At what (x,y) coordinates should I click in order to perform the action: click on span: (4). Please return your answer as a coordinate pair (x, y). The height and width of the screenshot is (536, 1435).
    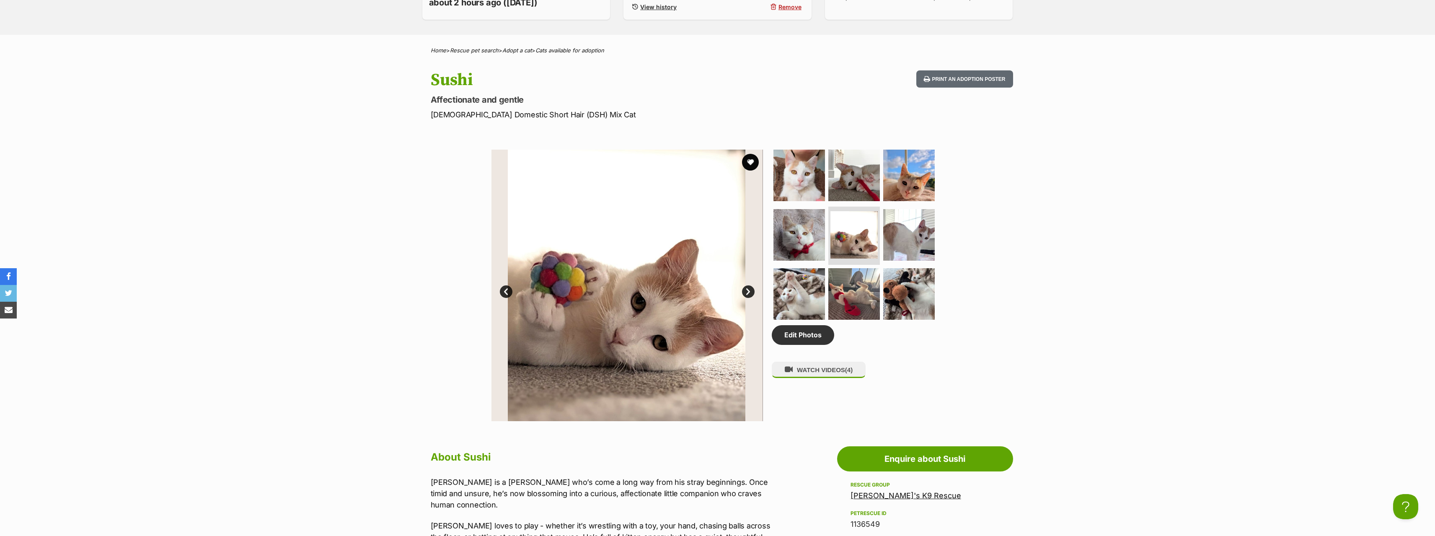
    Looking at the image, I should click on (849, 370).